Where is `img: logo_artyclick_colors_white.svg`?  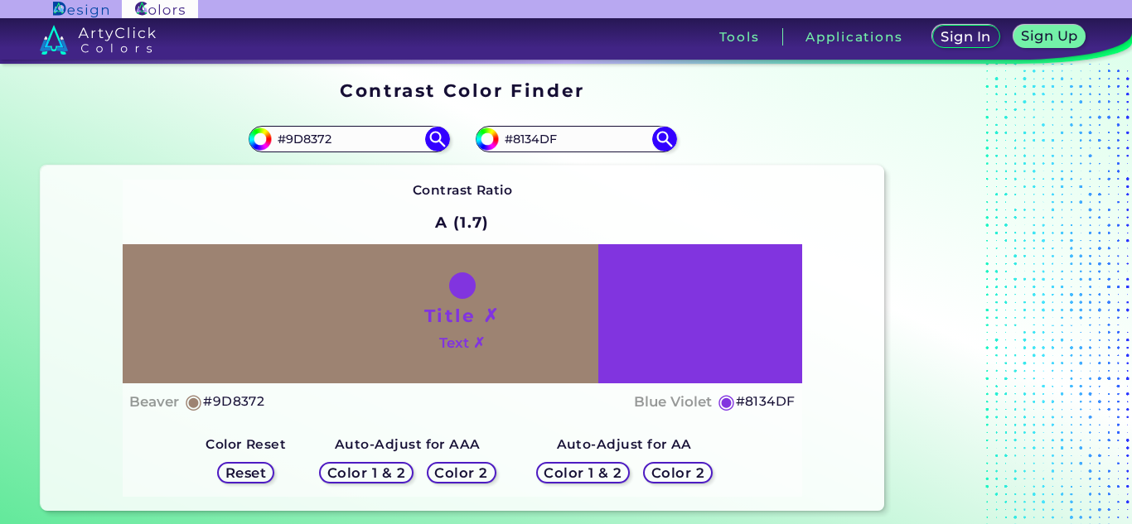
img: logo_artyclick_colors_white.svg is located at coordinates (98, 40).